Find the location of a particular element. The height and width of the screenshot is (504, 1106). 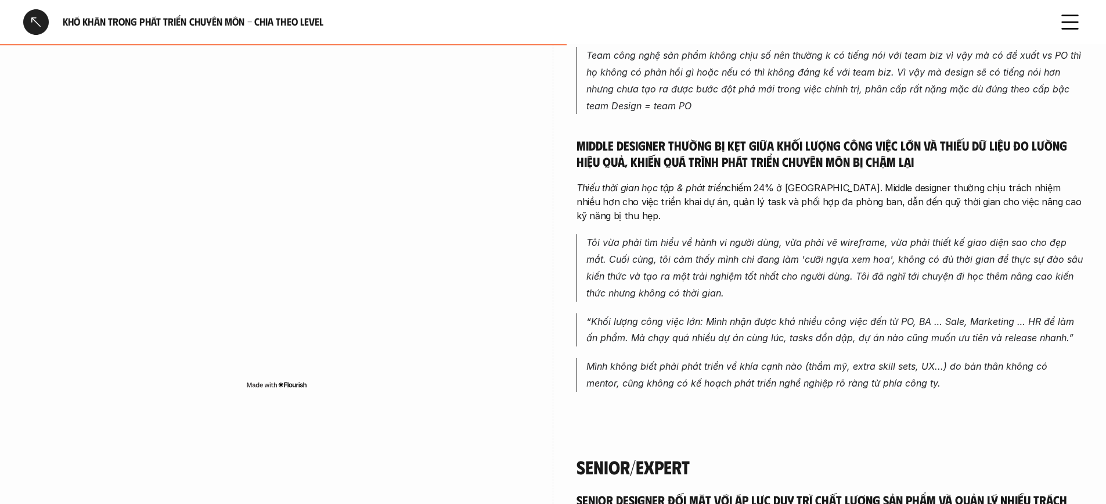

h6: Khó khăn trong phát triển chuyên môn - Chia theo level is located at coordinates (553, 21).